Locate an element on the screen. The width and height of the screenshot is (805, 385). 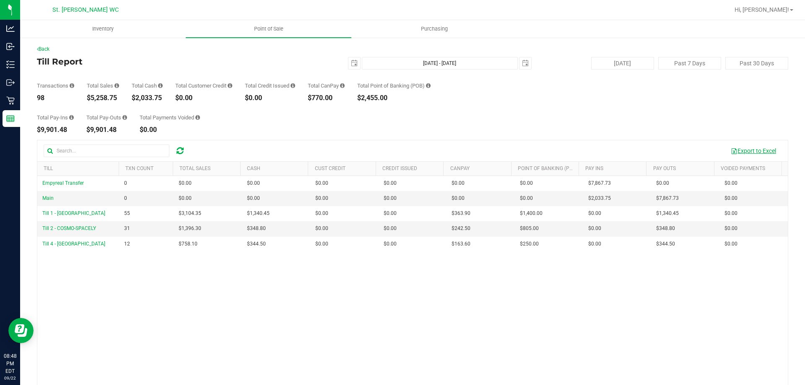
a: Credit Issued is located at coordinates (400, 169).